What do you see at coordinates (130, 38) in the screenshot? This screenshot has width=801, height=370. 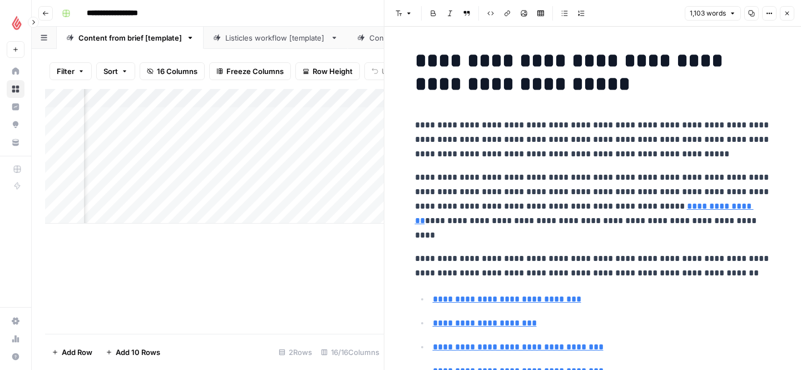 I see `a: Content from brief [template]` at bounding box center [130, 38].